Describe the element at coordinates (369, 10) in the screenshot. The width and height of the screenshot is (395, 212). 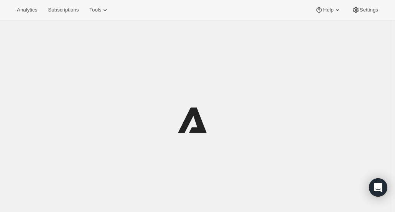
I see `span: Settings` at that location.